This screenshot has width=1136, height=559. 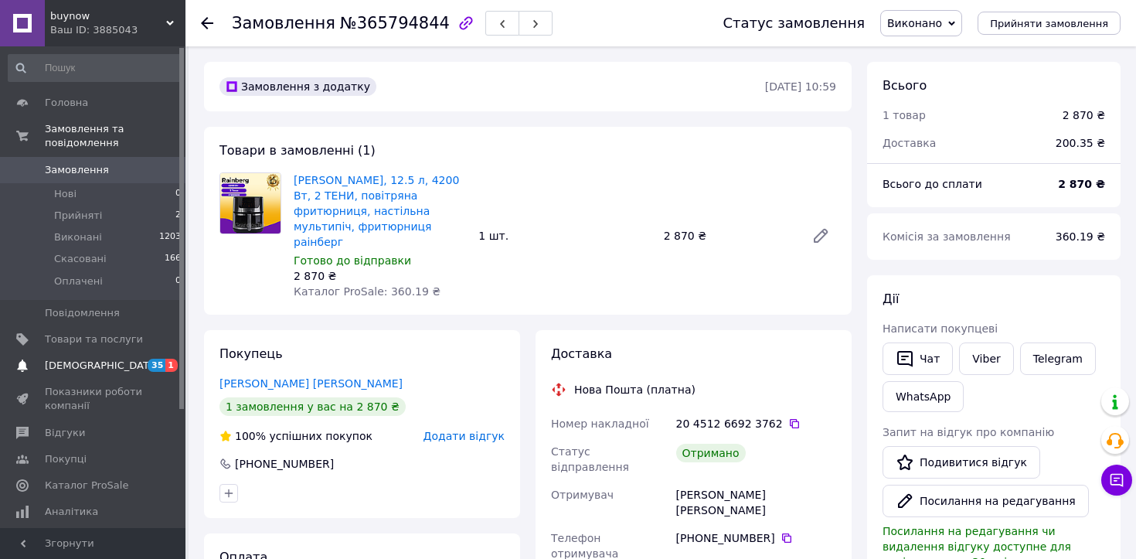 I want to click on div: 1 шт., so click(x=564, y=236).